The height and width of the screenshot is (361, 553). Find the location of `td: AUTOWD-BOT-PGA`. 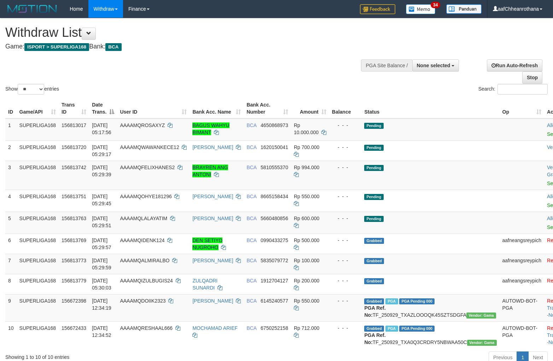

td: AUTOWD-BOT-PGA is located at coordinates (522, 335).